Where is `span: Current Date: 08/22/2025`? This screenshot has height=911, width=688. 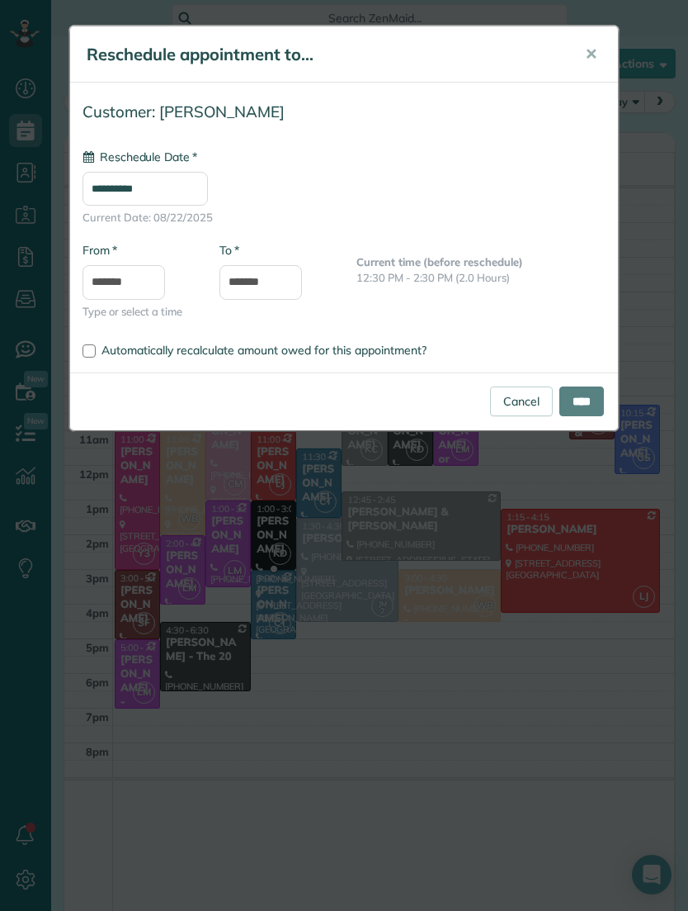
span: Current Date: 08/22/2025 is located at coordinates (343, 217).